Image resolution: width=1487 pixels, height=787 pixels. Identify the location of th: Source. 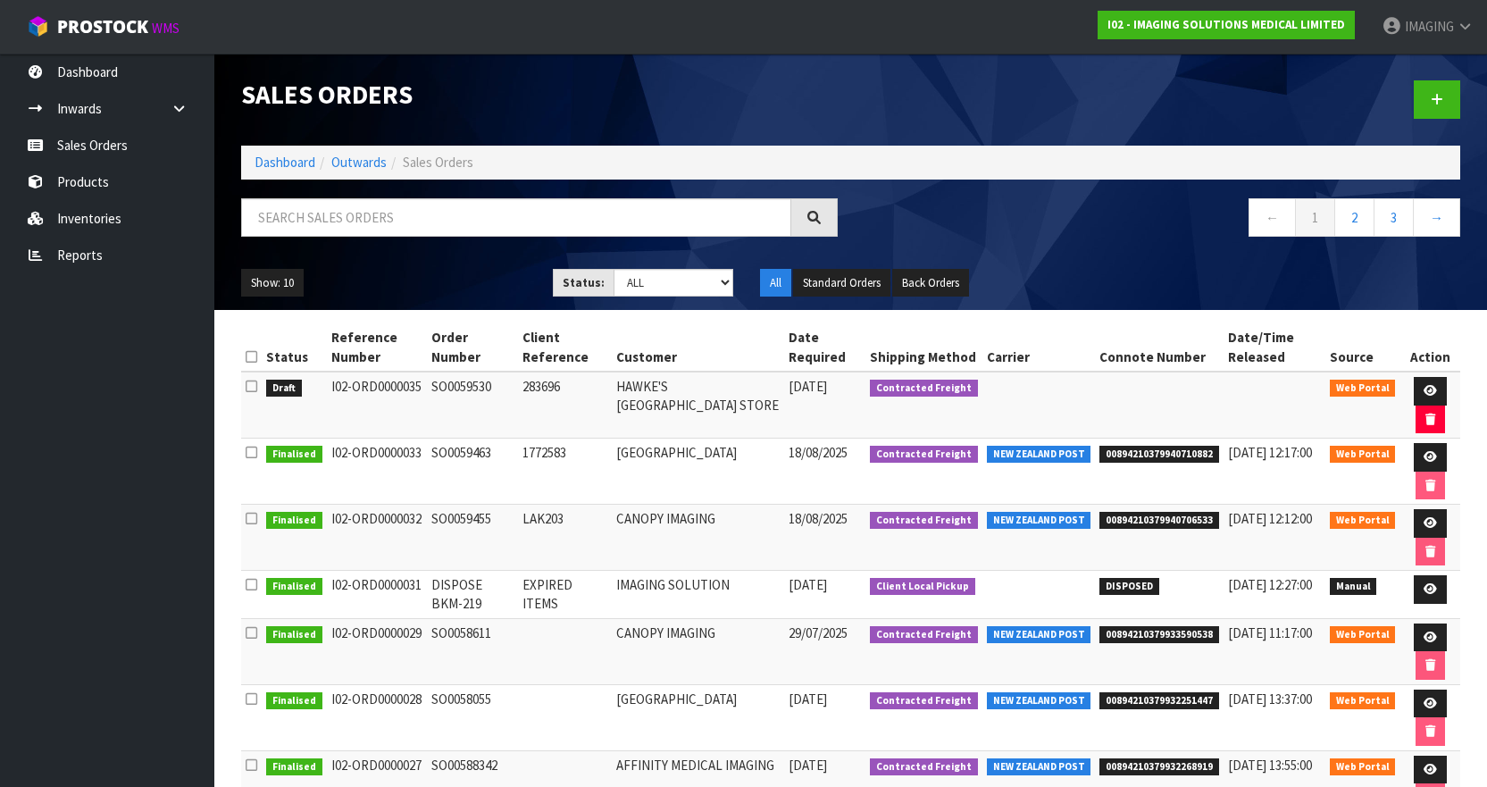
(1362, 347).